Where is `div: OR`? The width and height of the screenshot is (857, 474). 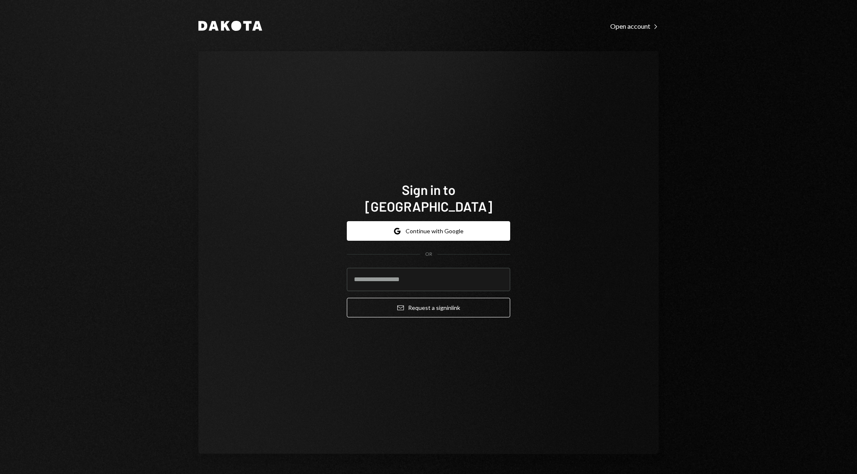
div: OR is located at coordinates (428, 254).